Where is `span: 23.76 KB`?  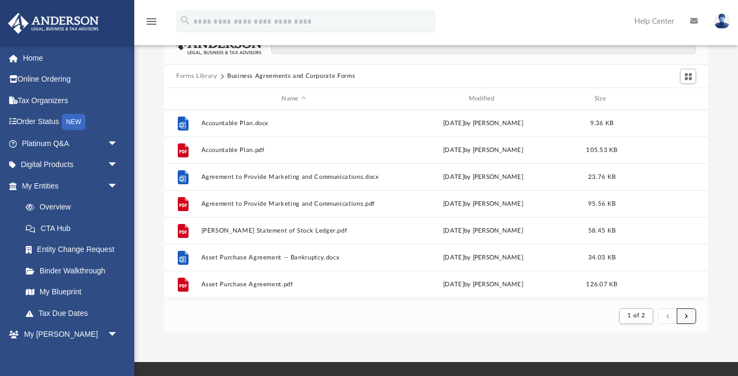
span: 23.76 KB is located at coordinates (602, 177).